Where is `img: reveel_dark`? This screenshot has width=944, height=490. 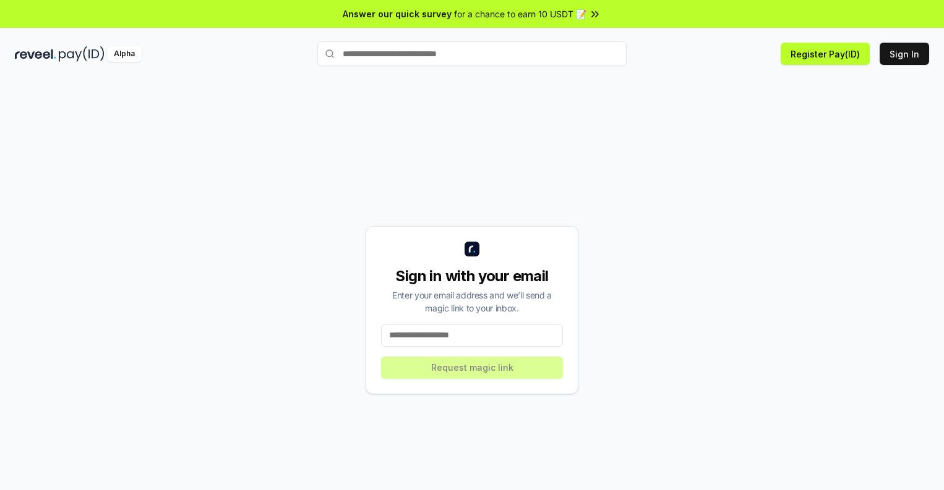 img: reveel_dark is located at coordinates (35, 54).